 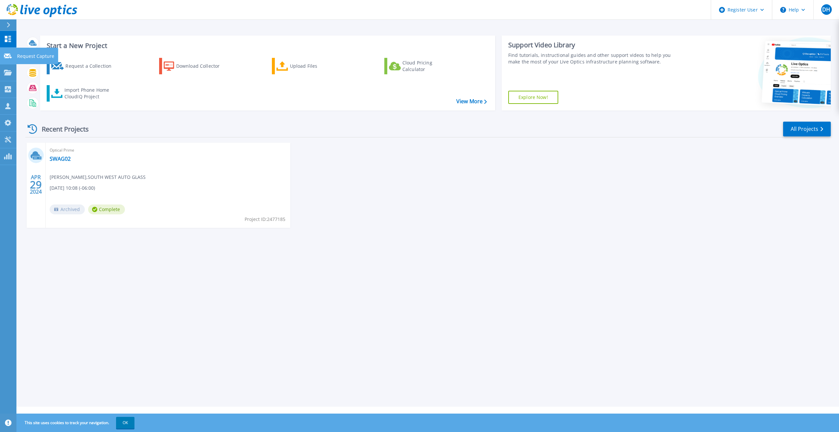 I want to click on a: View More, so click(x=471, y=101).